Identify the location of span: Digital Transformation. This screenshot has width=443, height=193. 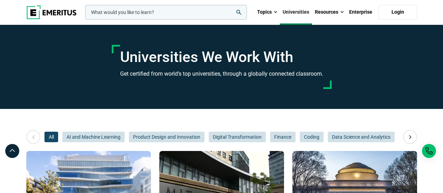
(237, 137).